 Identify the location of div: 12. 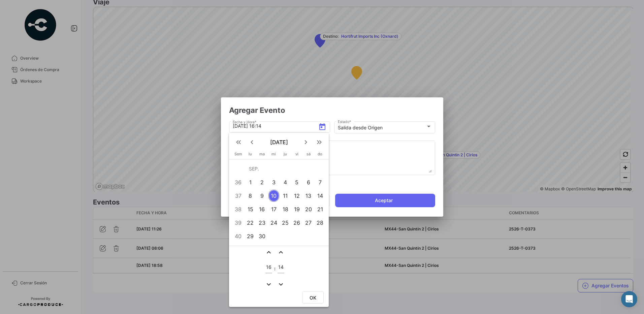
(297, 196).